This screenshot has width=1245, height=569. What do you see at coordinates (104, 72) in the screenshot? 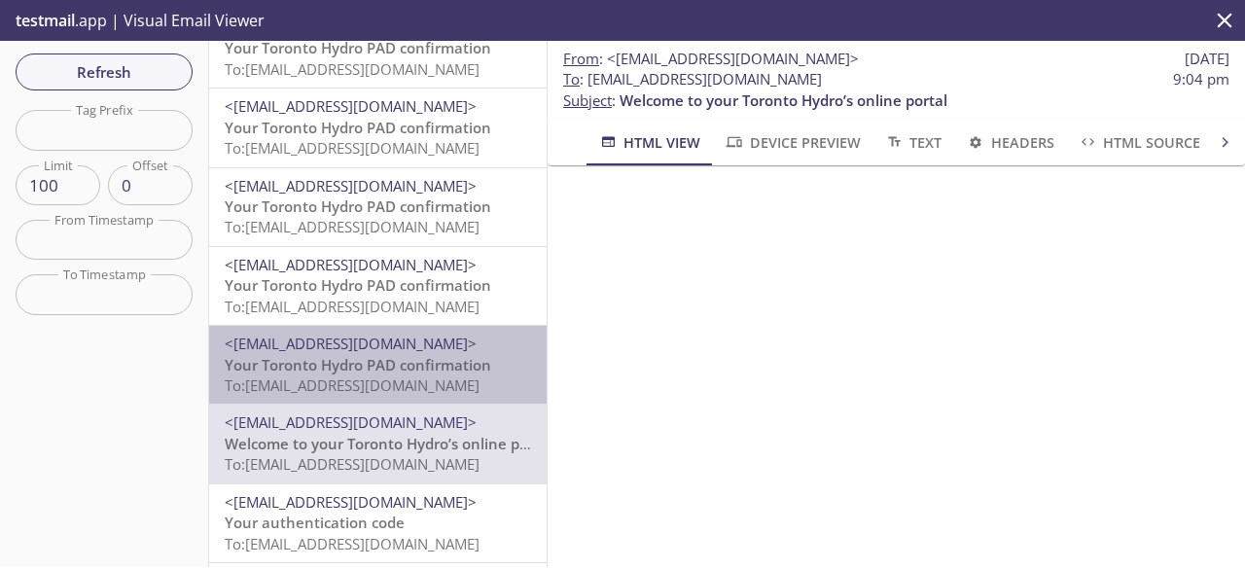
I see `span: Refresh` at bounding box center [104, 72].